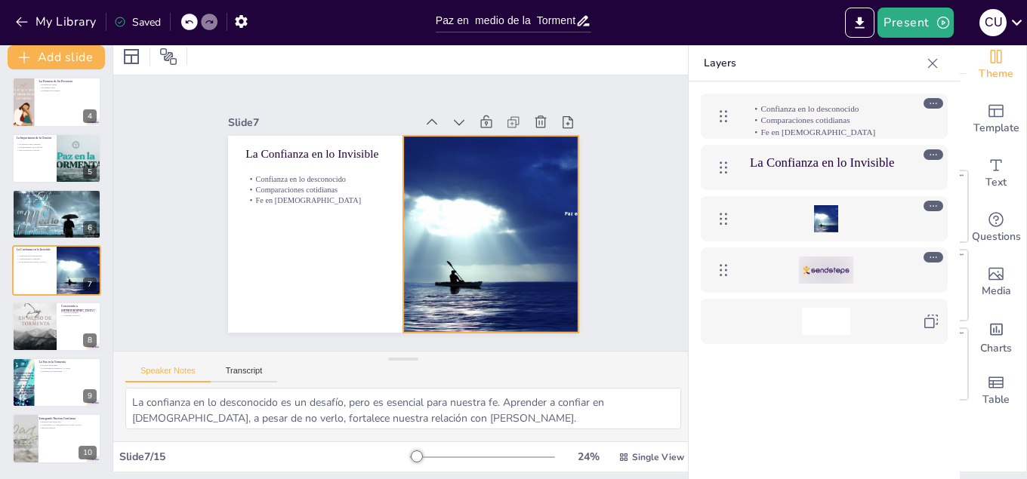 This screenshot has height=479, width=1027. I want to click on p: Fortalecimiento en la oración, so click(34, 147).